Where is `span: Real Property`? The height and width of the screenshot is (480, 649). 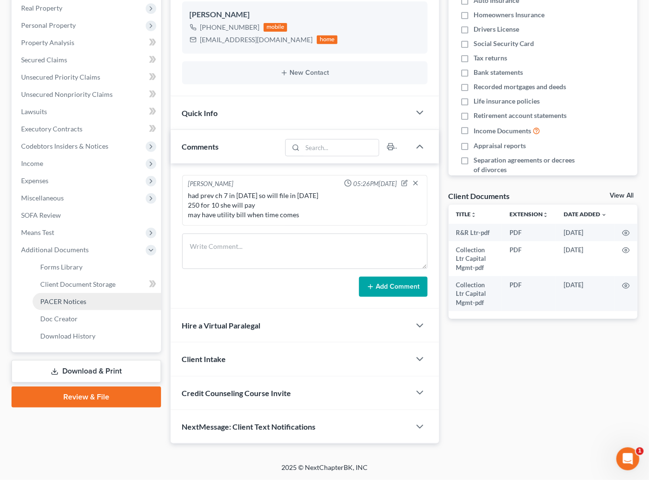 span: Real Property is located at coordinates (42, 8).